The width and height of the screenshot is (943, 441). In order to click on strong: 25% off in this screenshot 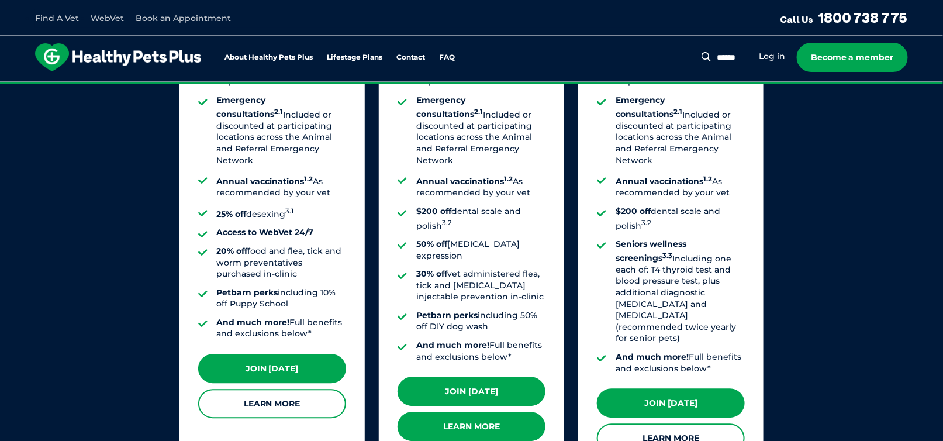, I will do `click(231, 214)`.